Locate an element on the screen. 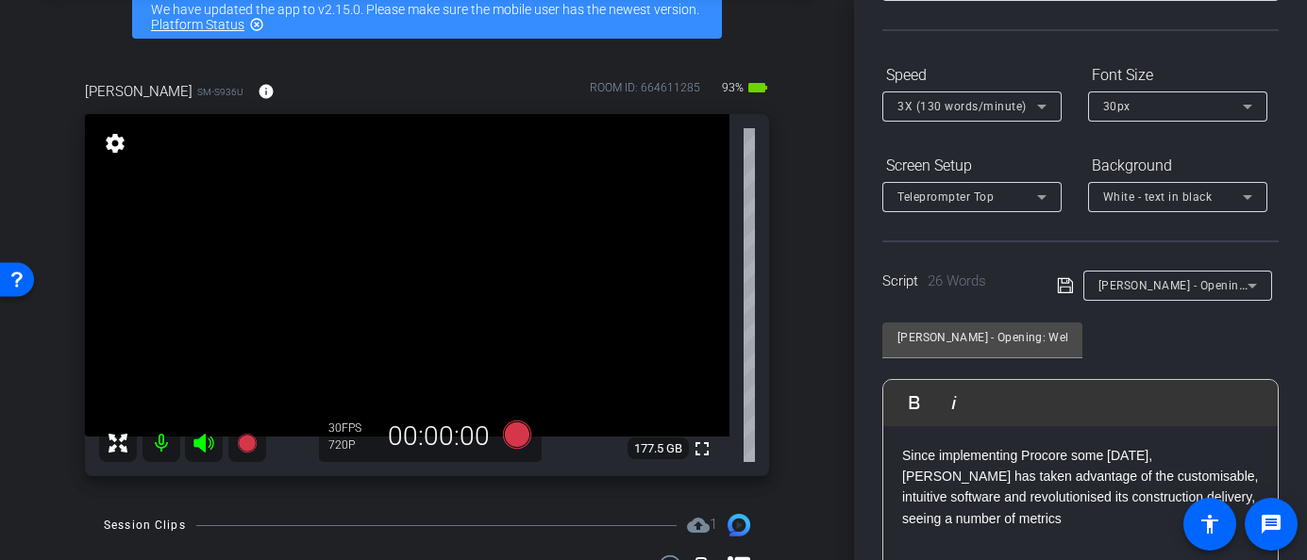 The height and width of the screenshot is (560, 1307). span: FPS is located at coordinates (351, 428).